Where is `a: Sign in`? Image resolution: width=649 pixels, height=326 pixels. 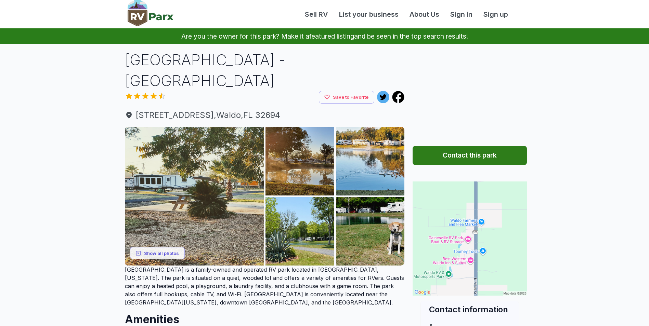 a: Sign in is located at coordinates (461, 14).